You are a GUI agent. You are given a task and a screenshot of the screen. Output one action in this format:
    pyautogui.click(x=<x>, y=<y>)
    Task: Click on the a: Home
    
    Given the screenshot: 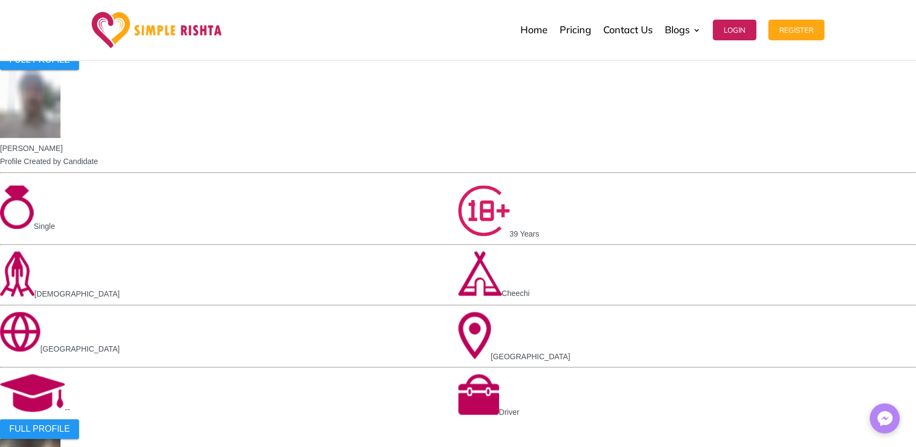 What is the action you would take?
    pyautogui.click(x=534, y=30)
    